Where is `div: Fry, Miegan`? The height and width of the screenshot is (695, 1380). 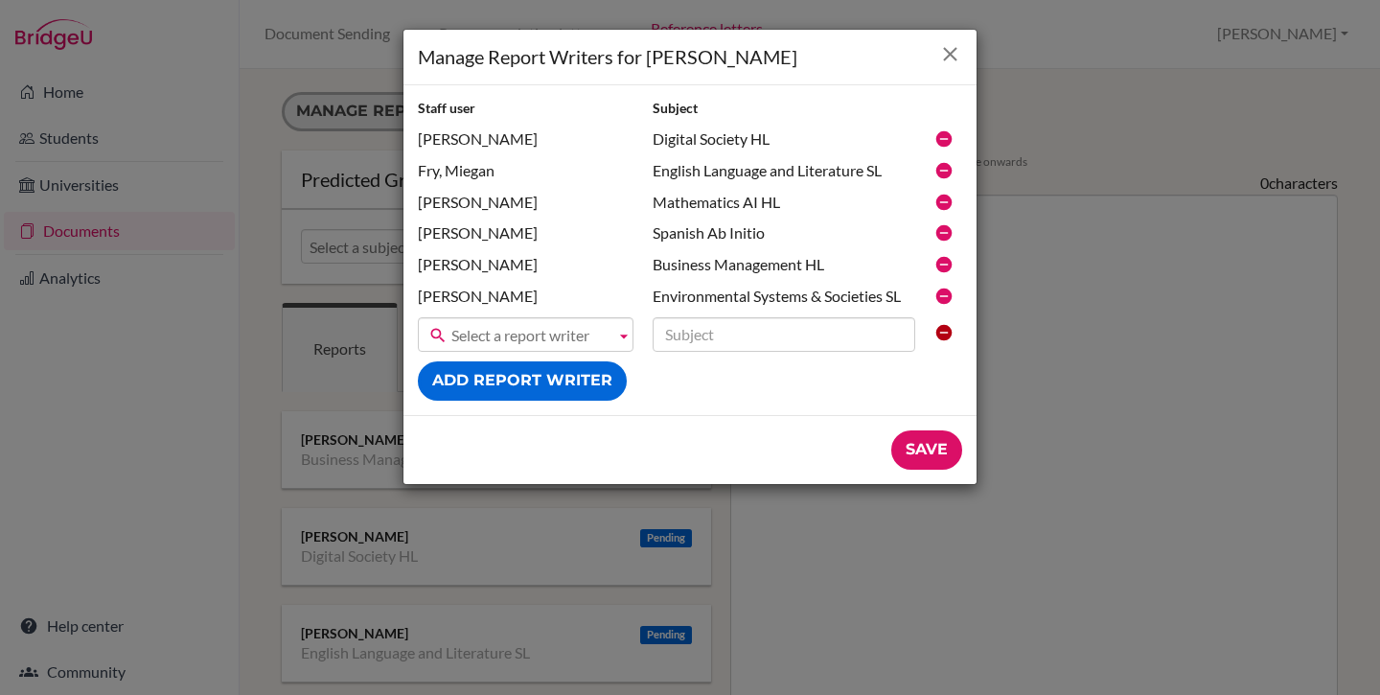 div: Fry, Miegan is located at coordinates (525, 171).